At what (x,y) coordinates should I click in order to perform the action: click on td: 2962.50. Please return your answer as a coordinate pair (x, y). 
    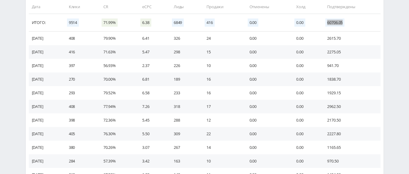
    Looking at the image, I should click on (351, 107).